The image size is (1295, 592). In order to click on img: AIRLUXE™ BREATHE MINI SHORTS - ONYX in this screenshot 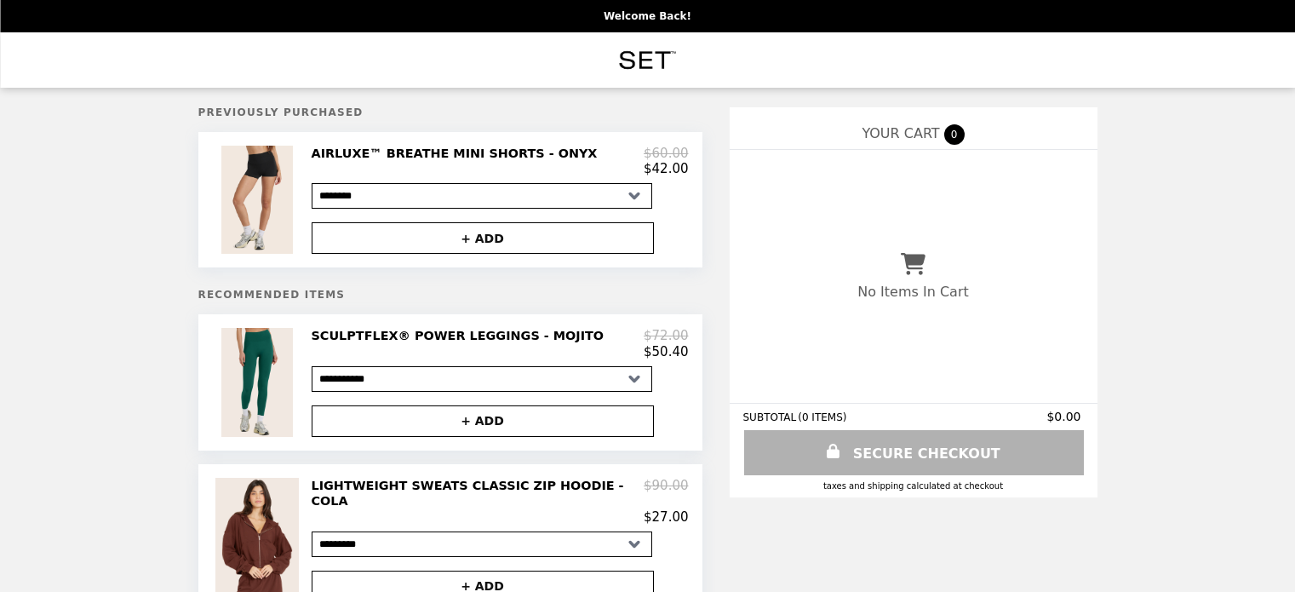, I will do `click(260, 199)`.